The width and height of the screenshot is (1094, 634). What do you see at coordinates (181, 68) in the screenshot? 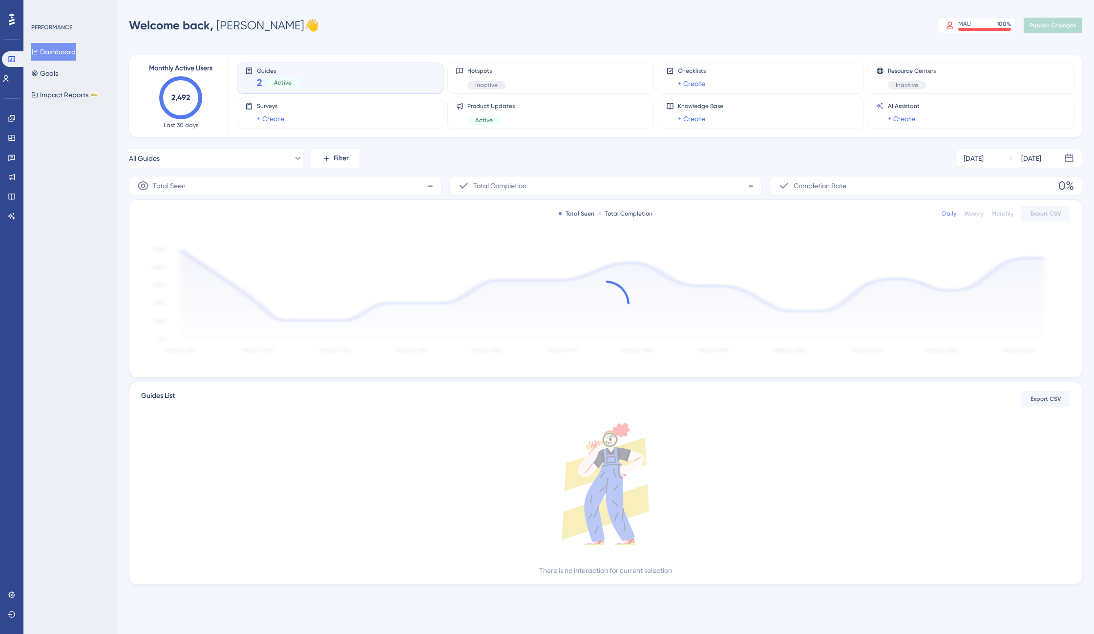
I see `span: Monthly Active Users` at bounding box center [181, 68].